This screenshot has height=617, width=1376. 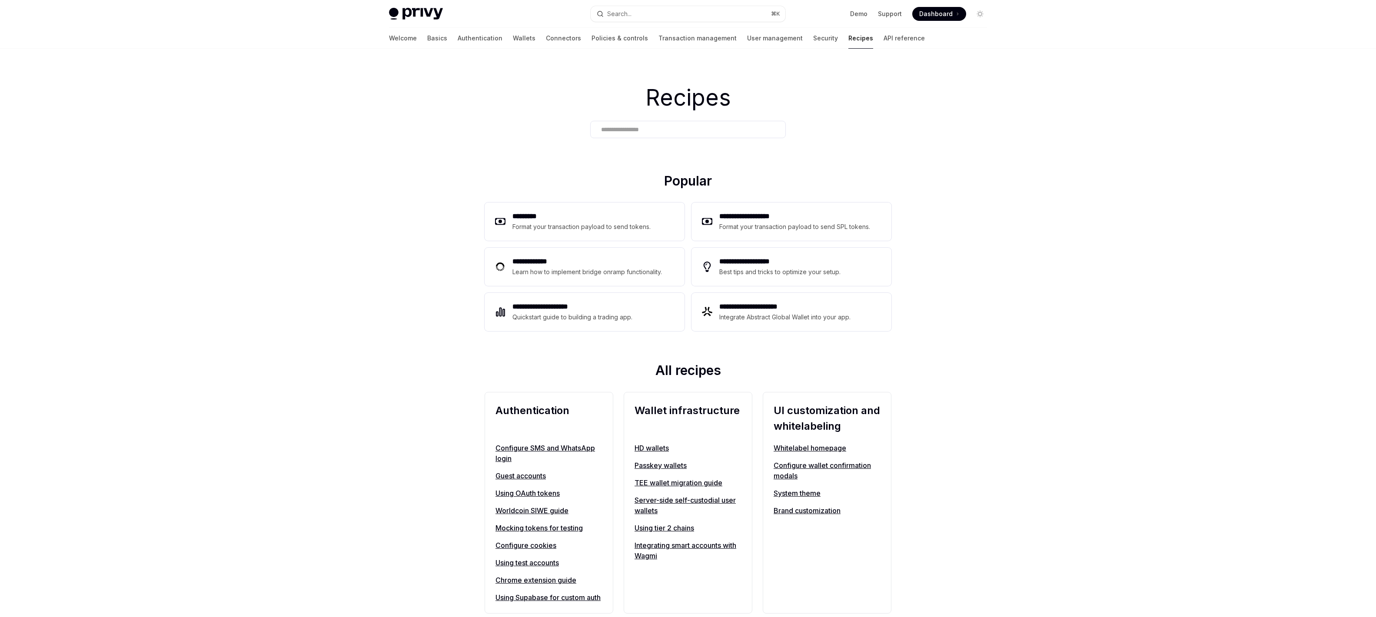 I want to click on a: Welcome, so click(x=403, y=38).